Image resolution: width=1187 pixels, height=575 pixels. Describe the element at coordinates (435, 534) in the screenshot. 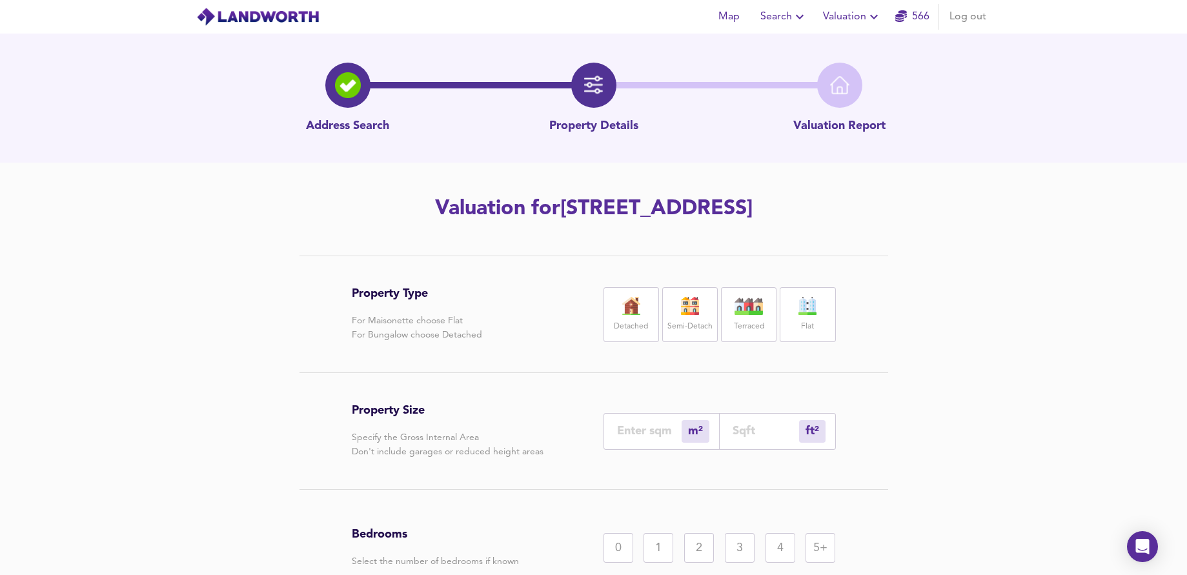

I see `h3: Bedrooms` at that location.